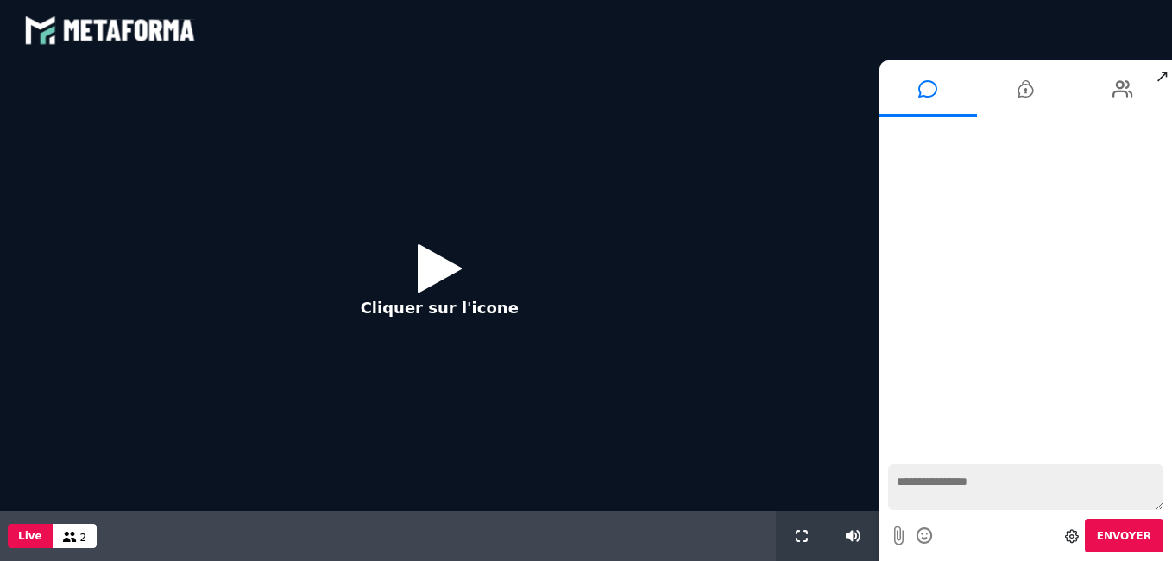  What do you see at coordinates (1124, 536) in the screenshot?
I see `span: Envoyer` at bounding box center [1124, 536].